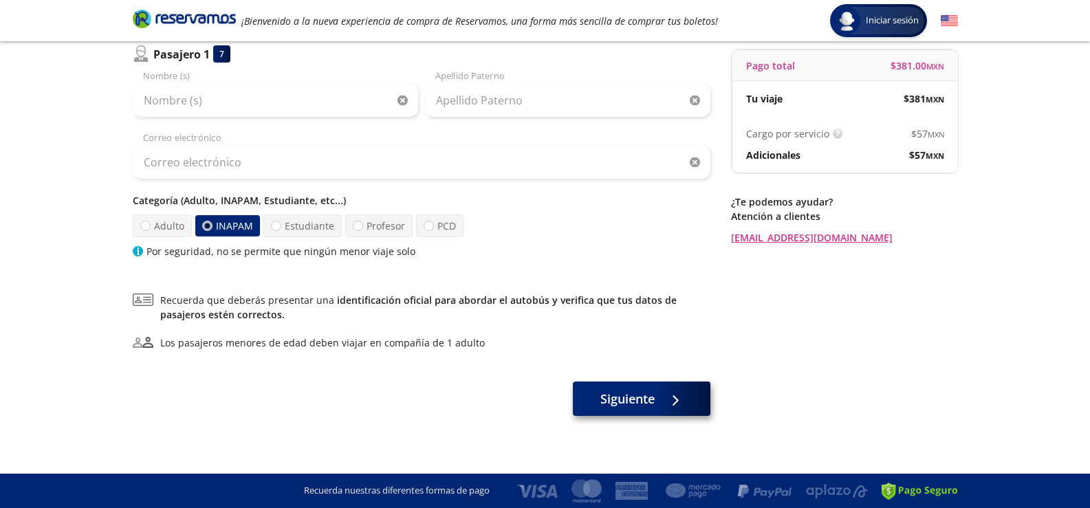  What do you see at coordinates (421, 200) in the screenshot?
I see `p: Categoría (Adulto, INAPAM, Estudiante, etc...)` at bounding box center [421, 200].